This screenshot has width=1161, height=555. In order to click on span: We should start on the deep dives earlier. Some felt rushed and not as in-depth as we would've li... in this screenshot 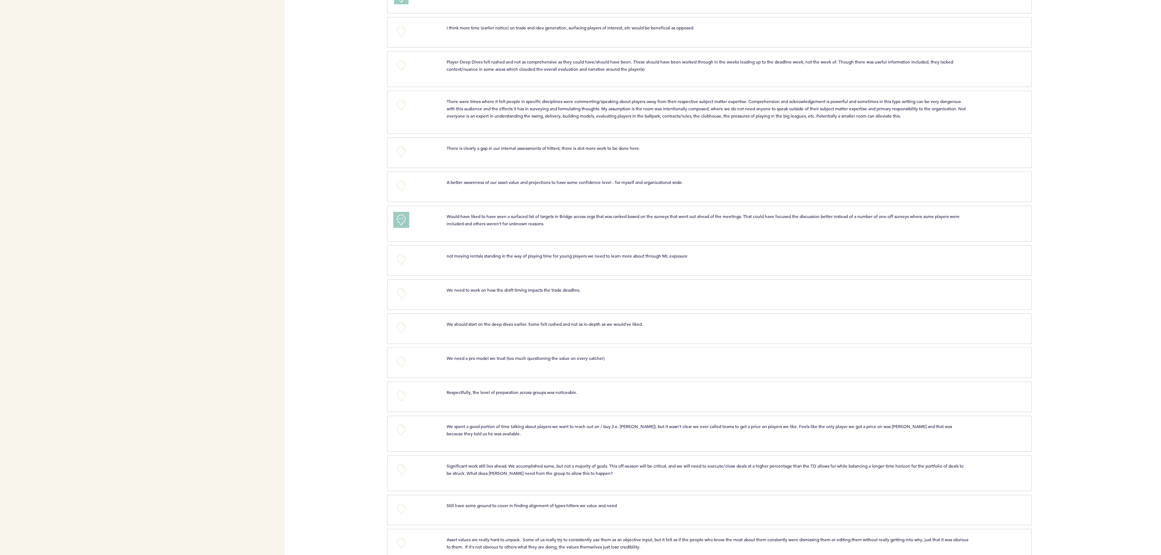, I will do `click(545, 324)`.